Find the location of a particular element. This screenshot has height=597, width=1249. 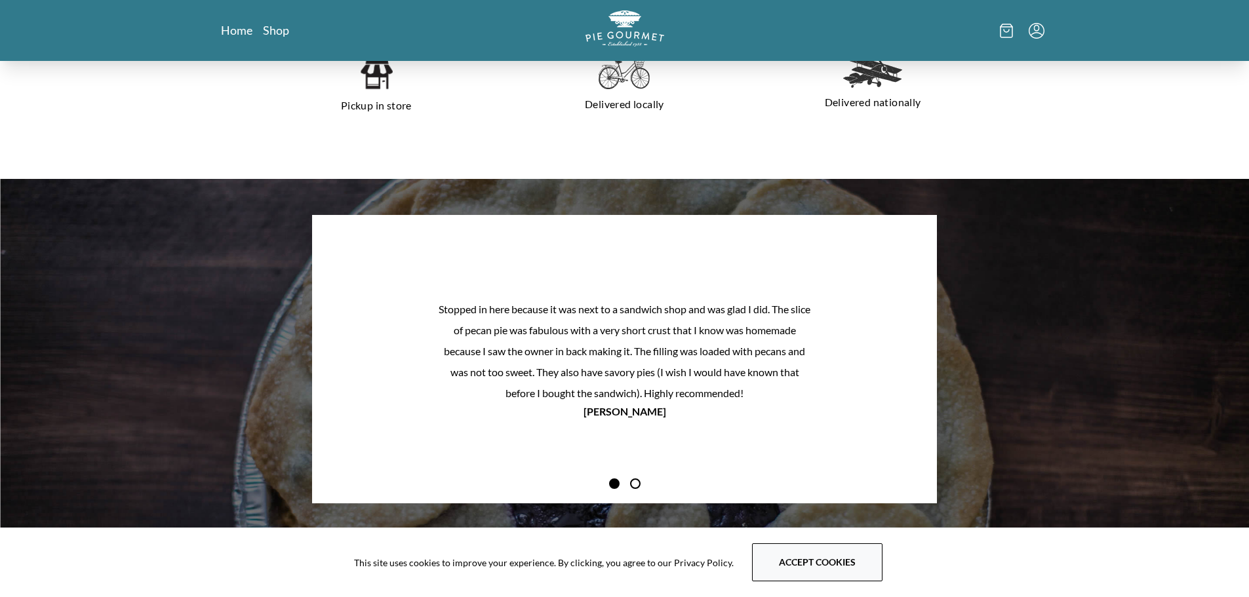

p: Stopped in here because it was next to a sandwich shop and was glad I did. The slice of pecan pie... is located at coordinates (625, 351).